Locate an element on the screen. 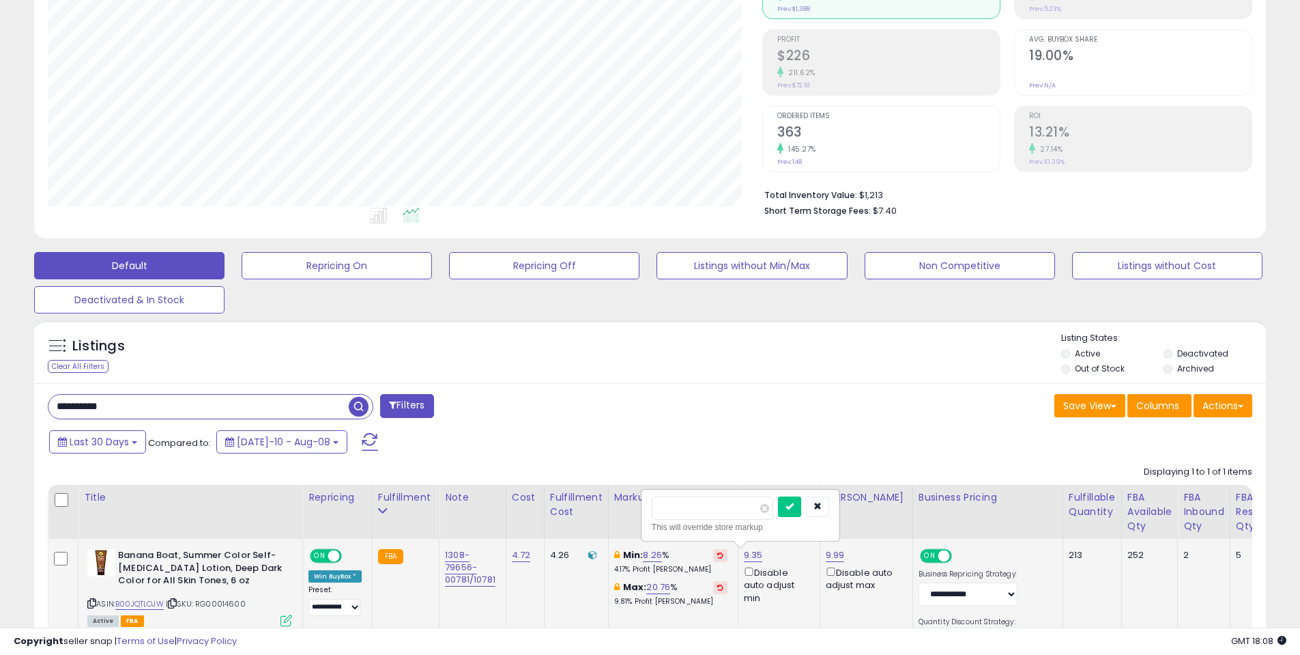  label: Deactivated is located at coordinates (1203, 353).